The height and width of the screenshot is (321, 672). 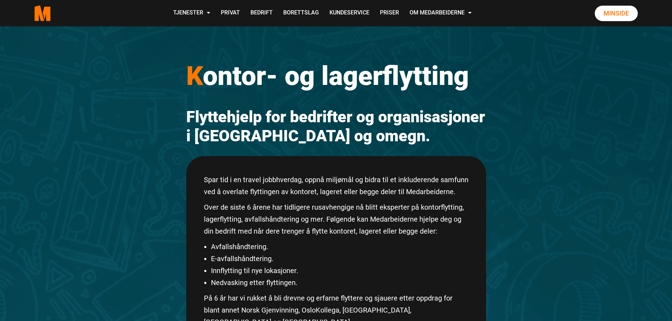 What do you see at coordinates (230, 13) in the screenshot?
I see `a: Privat` at bounding box center [230, 13].